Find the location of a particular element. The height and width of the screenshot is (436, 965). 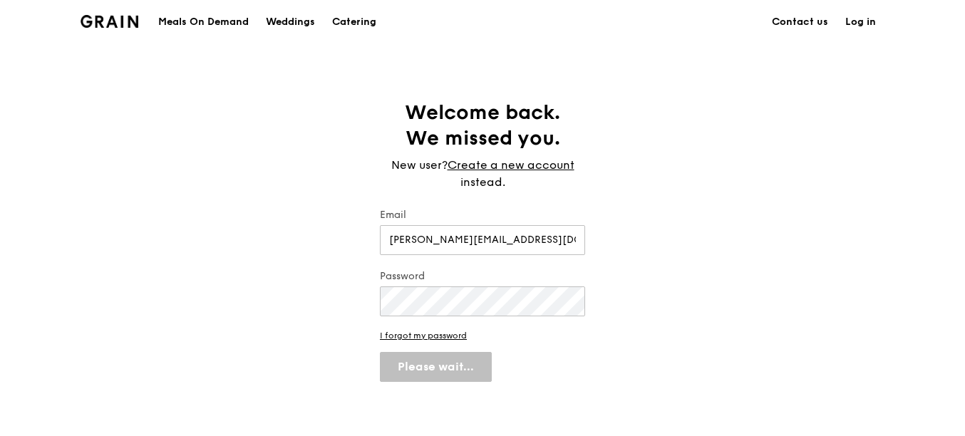

label: Email is located at coordinates (482, 215).